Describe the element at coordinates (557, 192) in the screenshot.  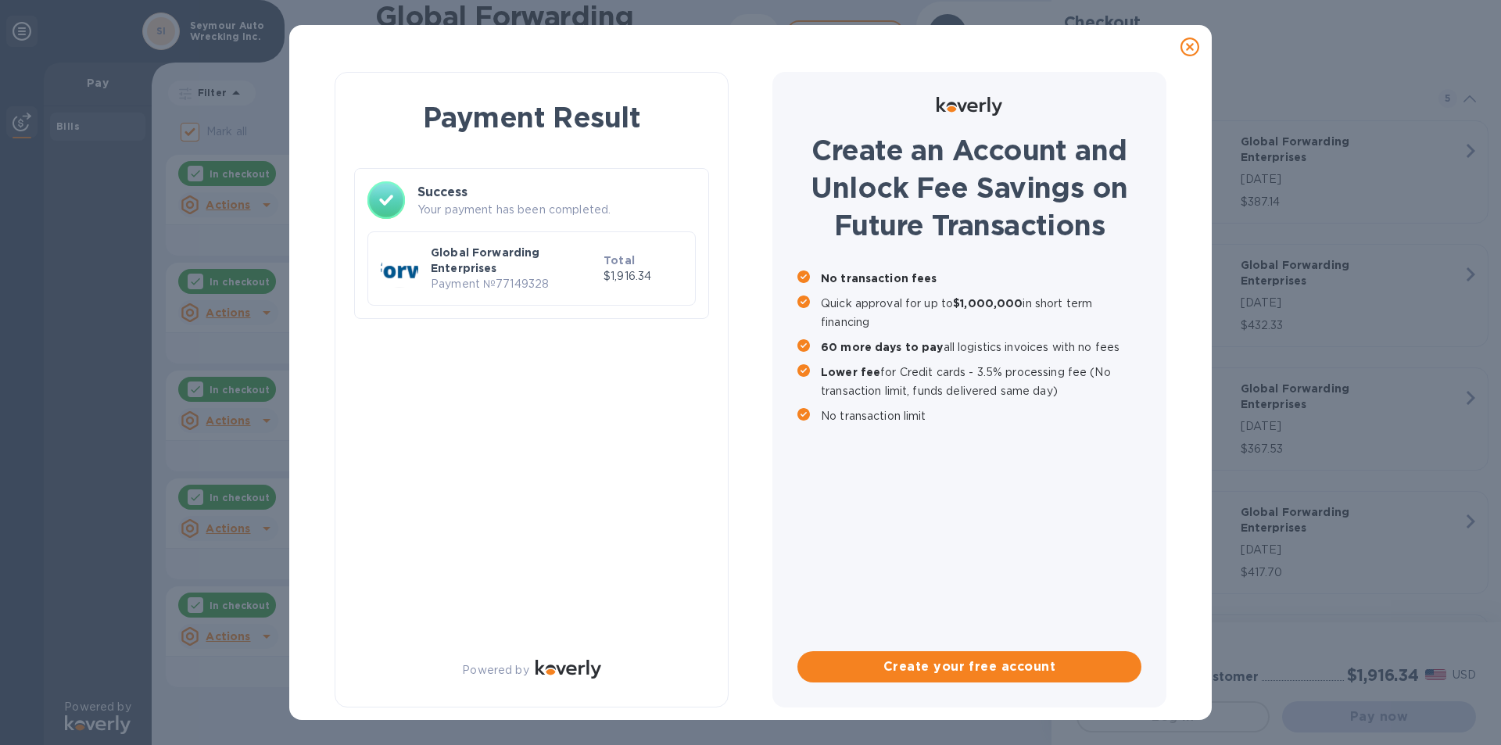
I see `h3: Success` at that location.